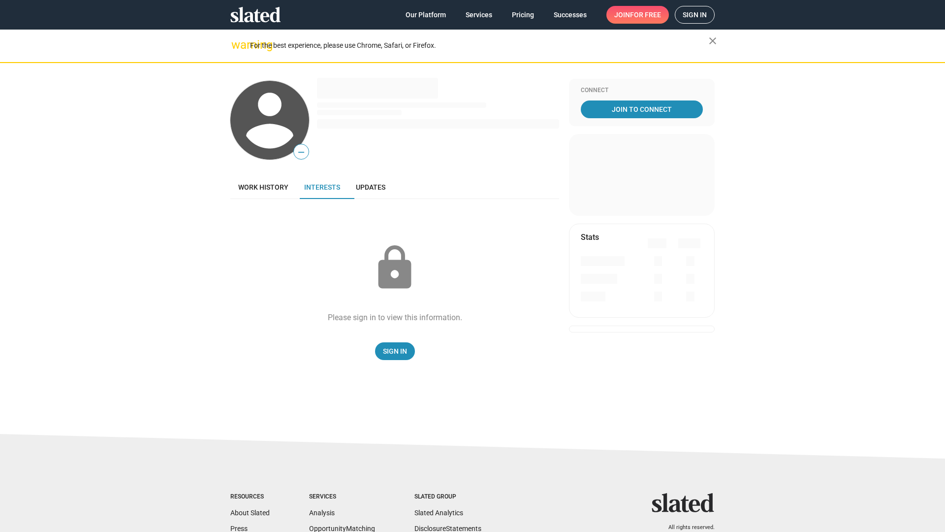 The width and height of the screenshot is (945, 532). What do you see at coordinates (395, 317) in the screenshot?
I see `div: Please sign in to view this information.` at bounding box center [395, 317].